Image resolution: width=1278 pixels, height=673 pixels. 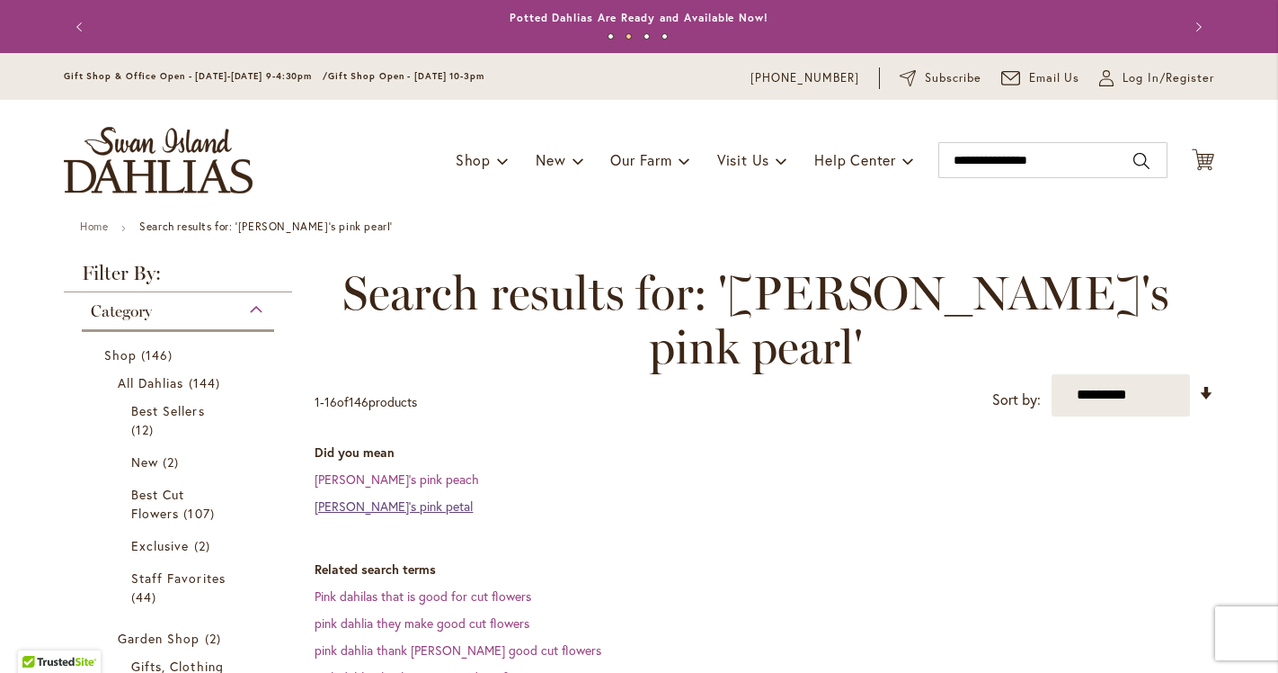 What do you see at coordinates (159, 637) in the screenshot?
I see `span: Garden Shop` at bounding box center [159, 637].